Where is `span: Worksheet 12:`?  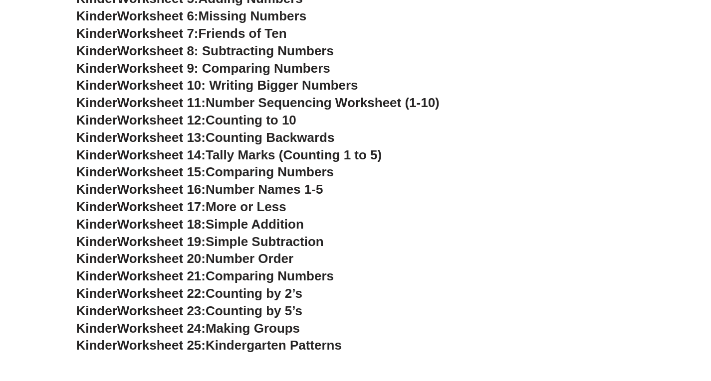
span: Worksheet 12: is located at coordinates (161, 120).